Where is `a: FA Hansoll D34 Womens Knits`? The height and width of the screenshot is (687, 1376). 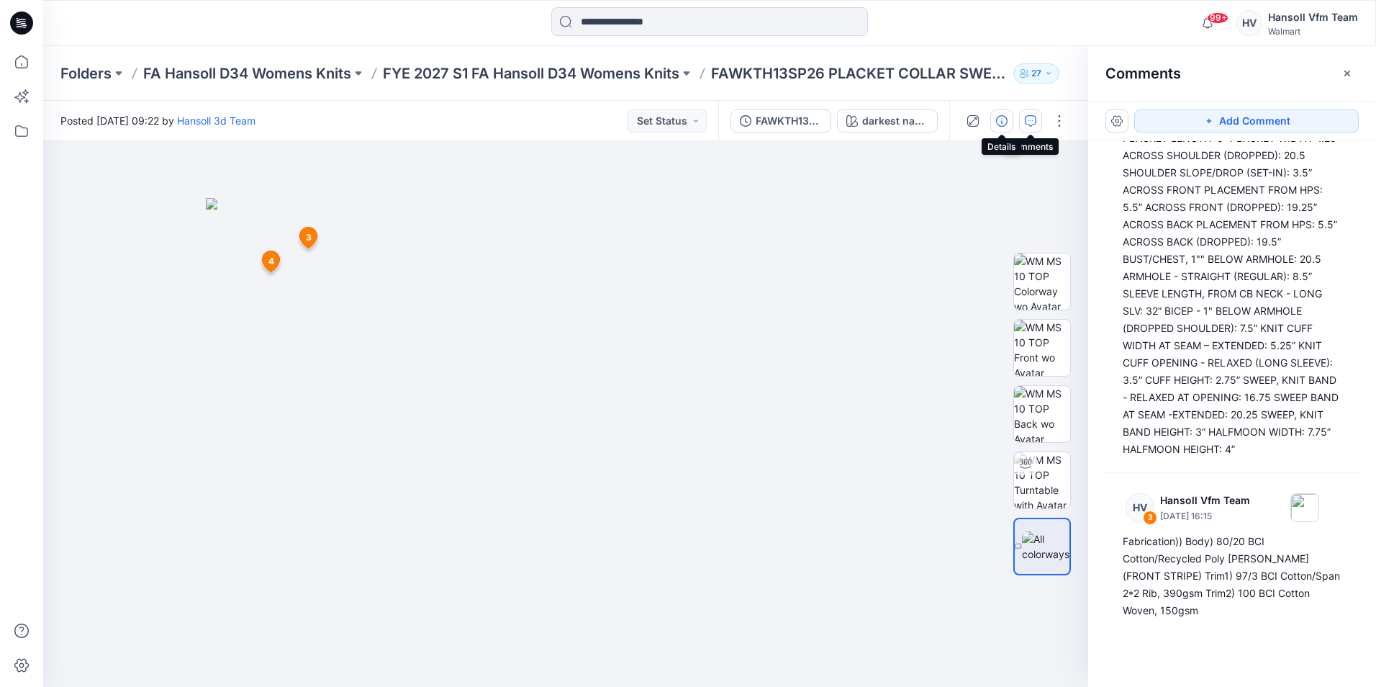 a: FA Hansoll D34 Womens Knits is located at coordinates (247, 73).